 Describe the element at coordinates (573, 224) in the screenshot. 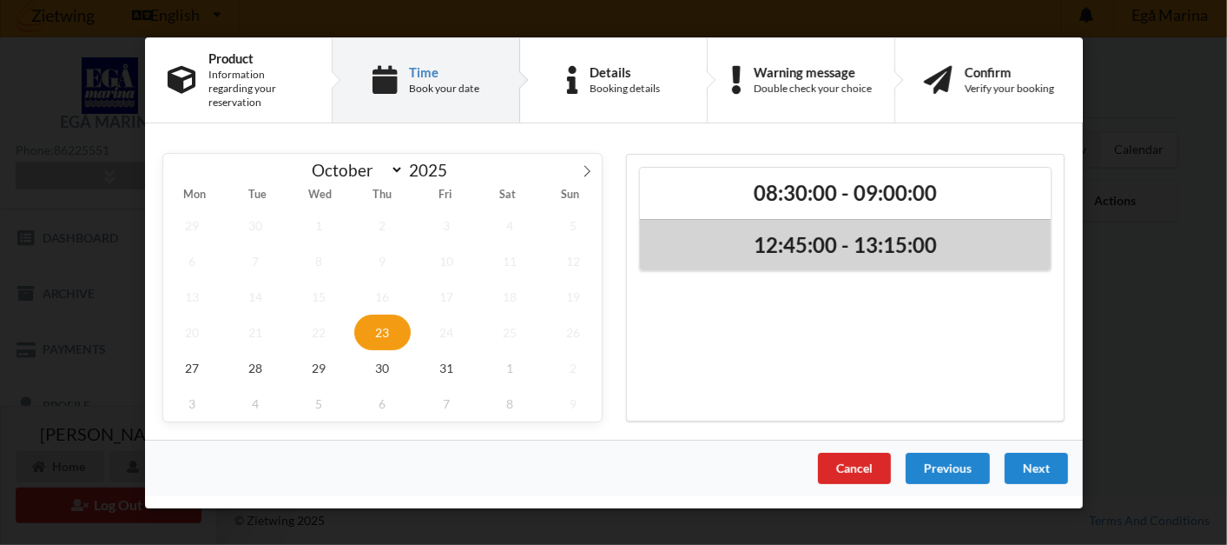

I see `span: October 5, 2025` at that location.